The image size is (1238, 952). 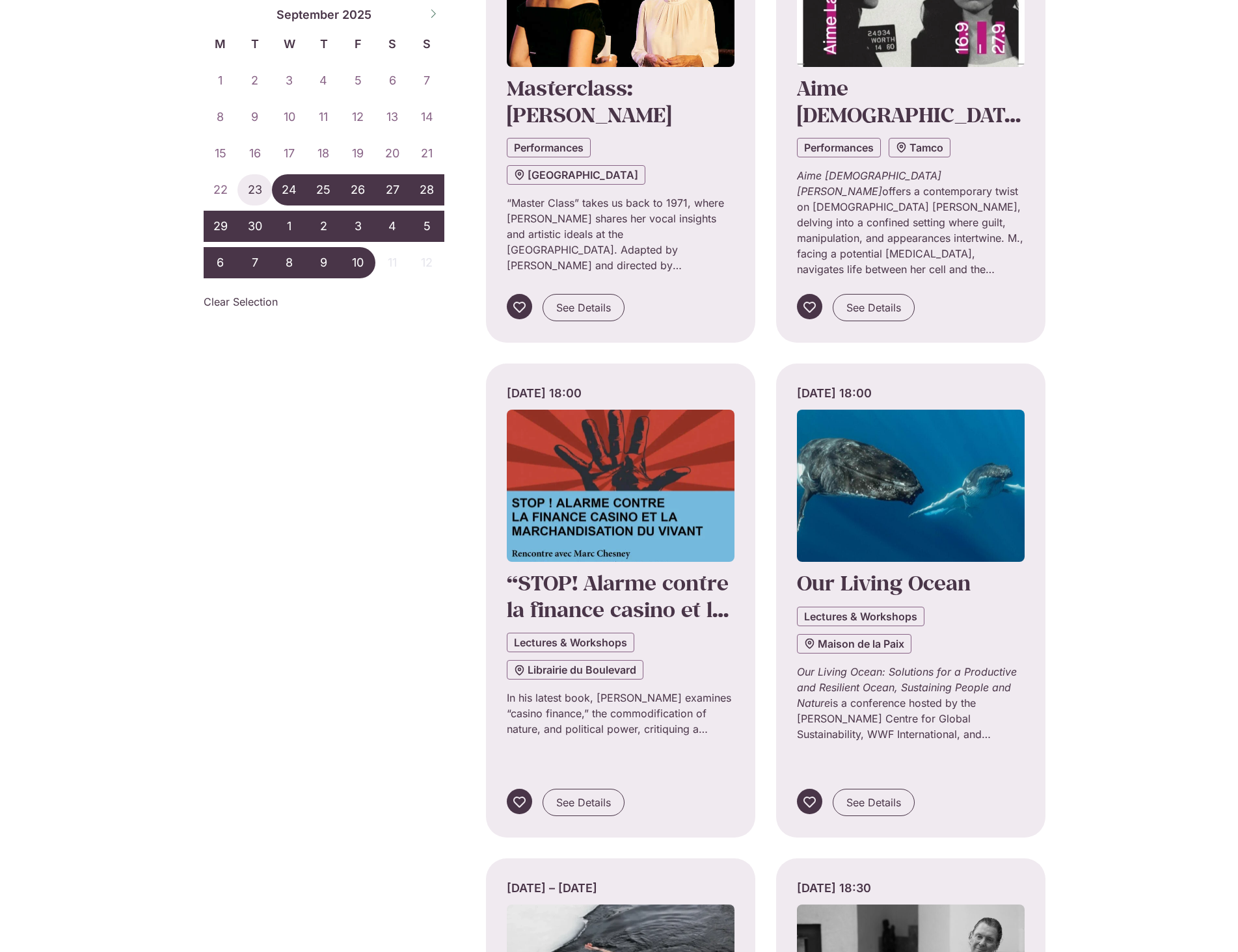 I want to click on span: September 4, 2025, so click(x=323, y=81).